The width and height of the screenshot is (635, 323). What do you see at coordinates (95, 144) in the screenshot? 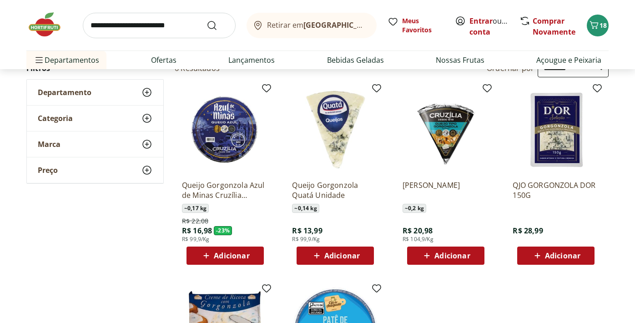
I see `button: Marca` at bounding box center [95, 144].